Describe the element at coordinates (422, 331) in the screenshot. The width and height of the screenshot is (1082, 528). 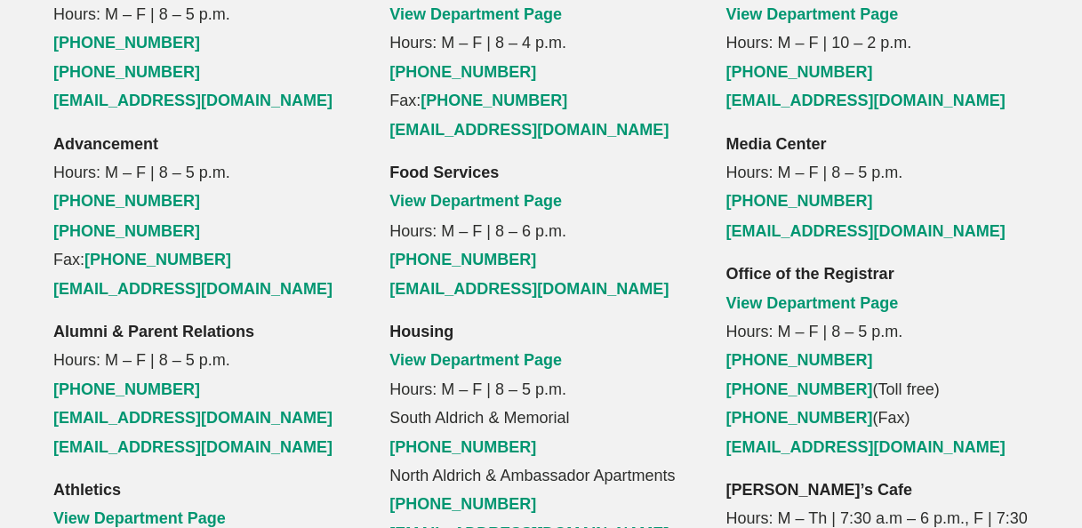
I see `strong: Housing` at that location.